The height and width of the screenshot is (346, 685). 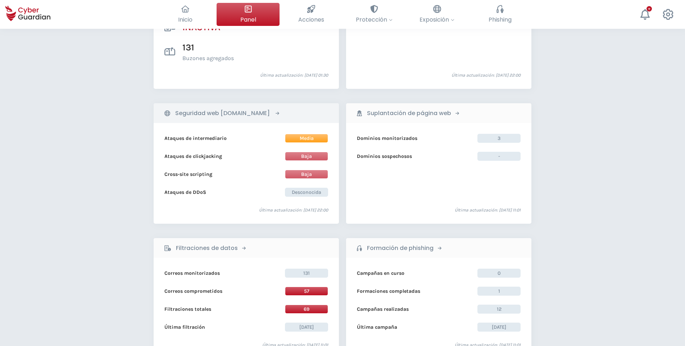 I want to click on button: Panel, so click(x=248, y=14).